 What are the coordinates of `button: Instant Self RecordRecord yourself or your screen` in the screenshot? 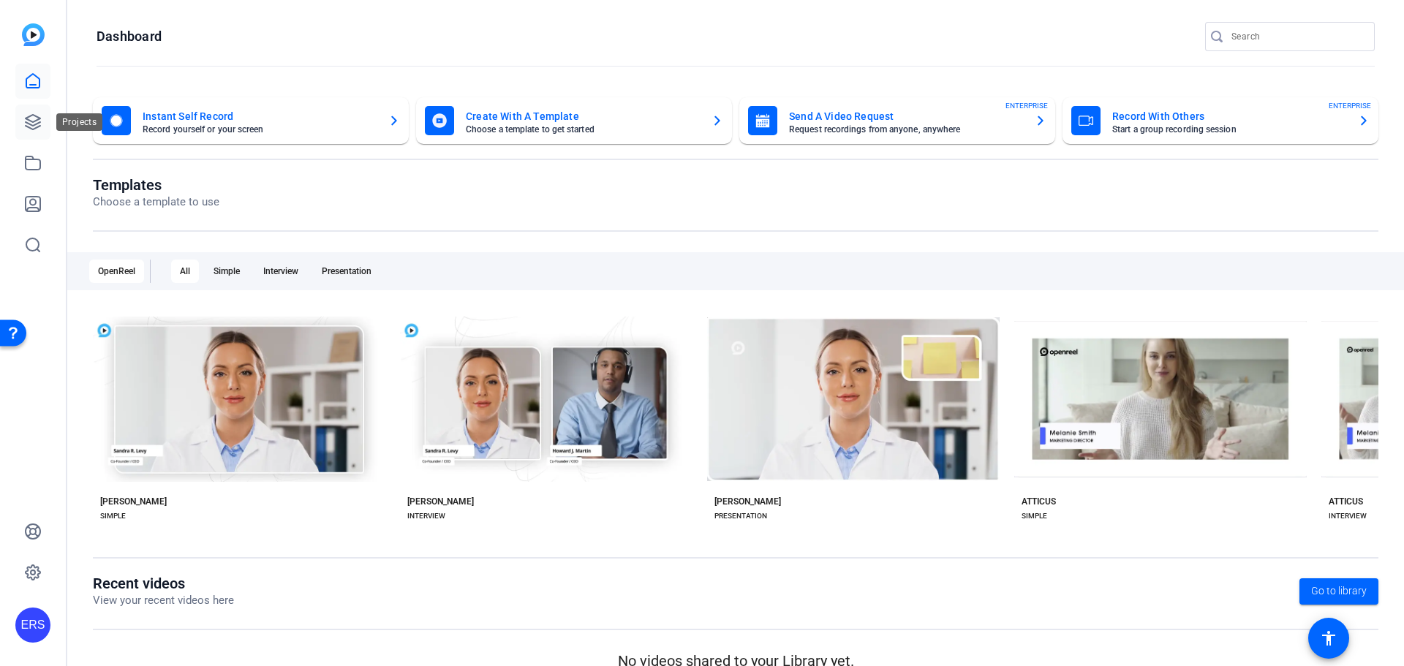 It's located at (251, 121).